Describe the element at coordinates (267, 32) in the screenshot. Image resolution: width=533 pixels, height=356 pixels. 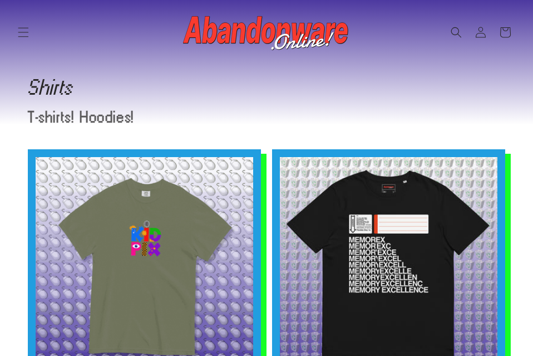
I see `img: Abandonware` at that location.